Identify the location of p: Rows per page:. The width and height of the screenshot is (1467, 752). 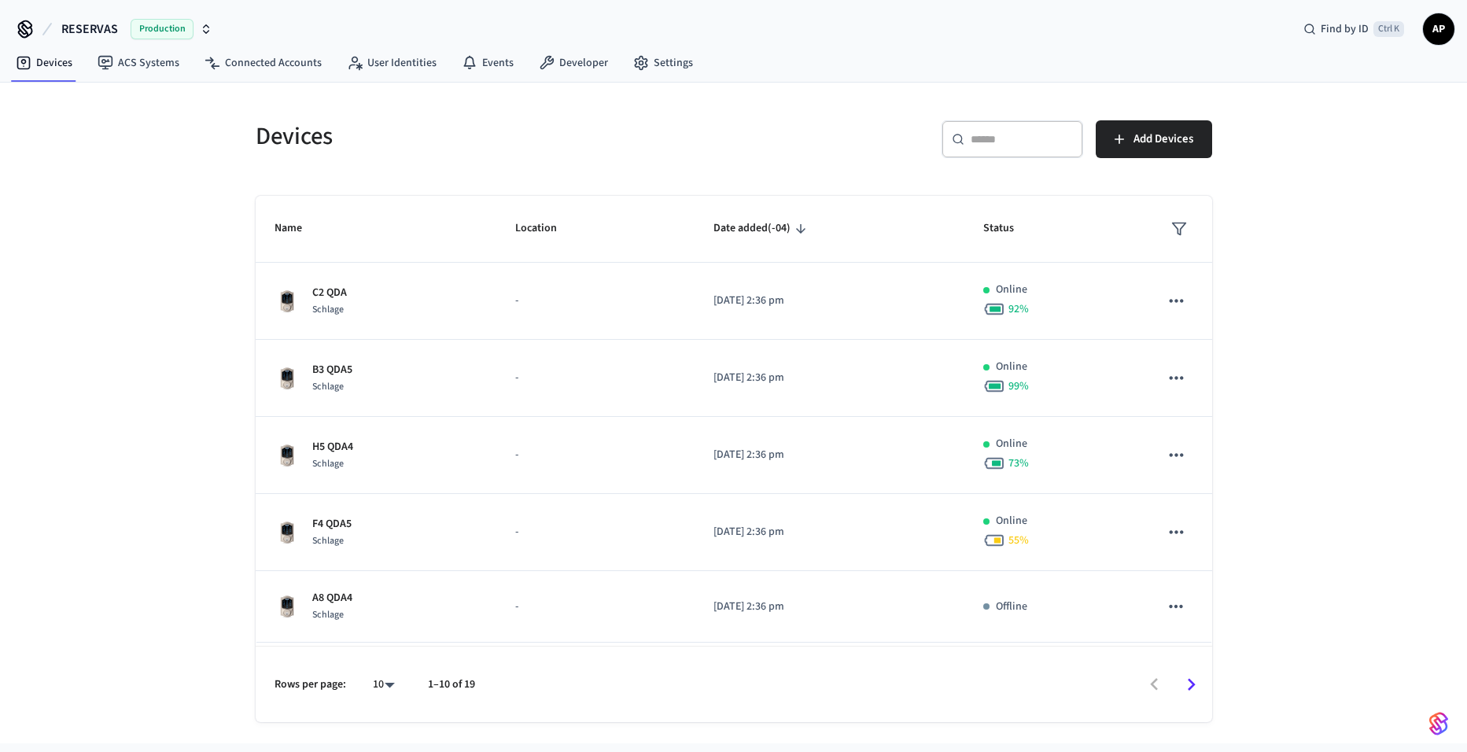
(310, 684).